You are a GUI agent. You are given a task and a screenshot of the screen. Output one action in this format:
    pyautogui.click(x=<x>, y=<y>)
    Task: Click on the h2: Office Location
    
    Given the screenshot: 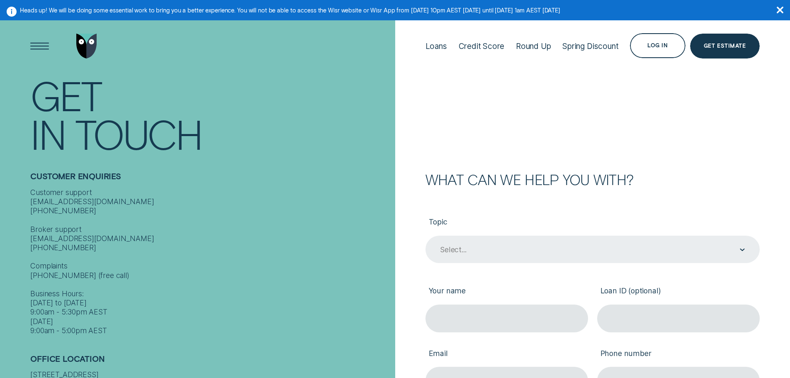 What is the action you would take?
    pyautogui.click(x=210, y=362)
    